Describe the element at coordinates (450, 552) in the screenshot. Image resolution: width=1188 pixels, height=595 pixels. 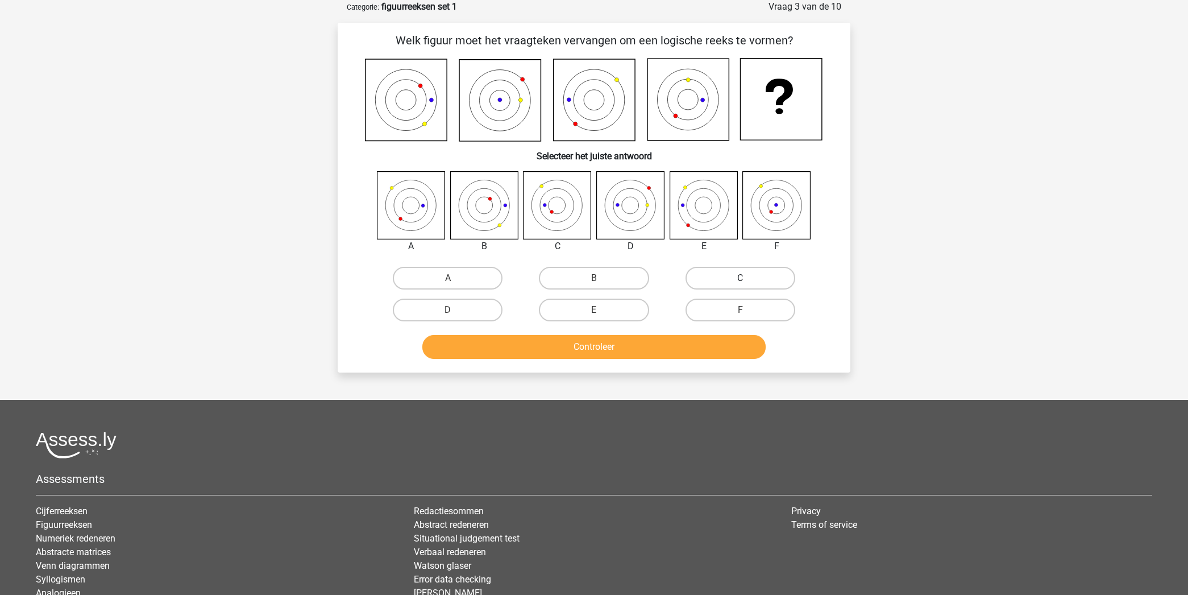
I see `a: Verbaal redeneren` at that location.